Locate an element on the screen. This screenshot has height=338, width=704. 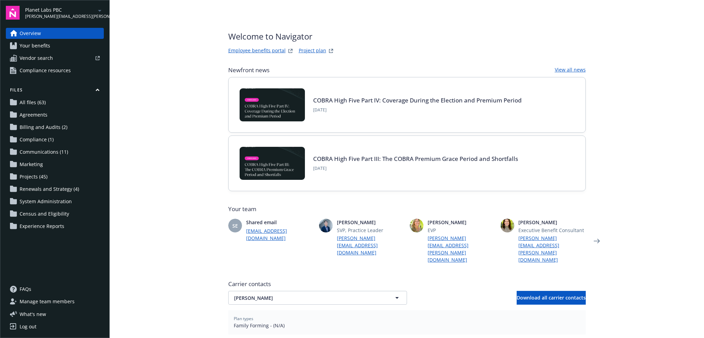
span: Newfront news is located at coordinates (249, 70).